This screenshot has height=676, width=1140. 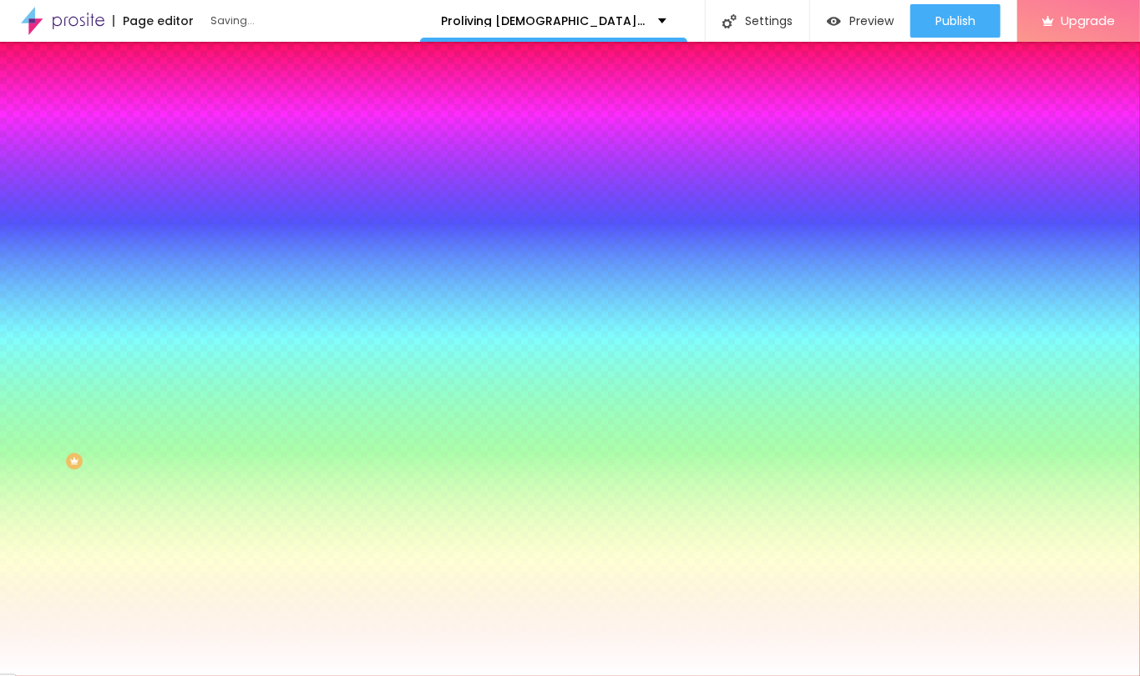 I want to click on span: Preview, so click(x=871, y=21).